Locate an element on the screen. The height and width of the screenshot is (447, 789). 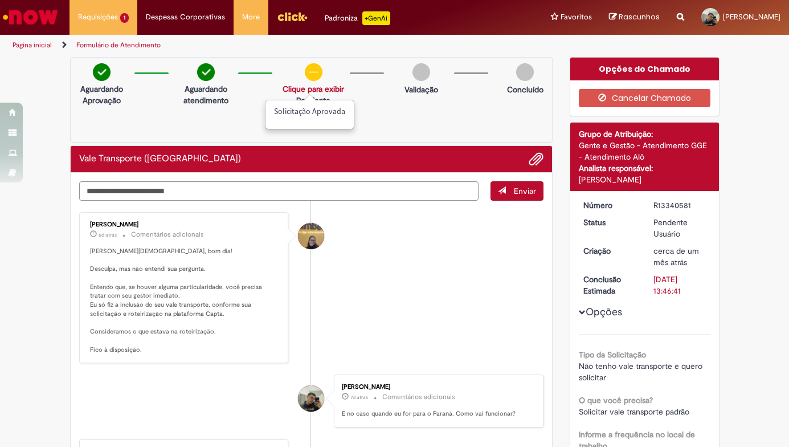
h2: Vale Transporte (VT) Histórico de tíquete is located at coordinates (160, 159).